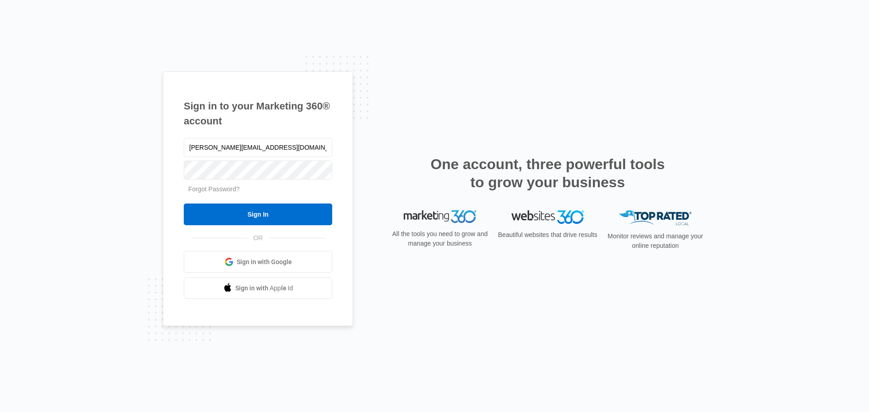  I want to click on p: Monitor reviews and manage your online reputation, so click(656, 241).